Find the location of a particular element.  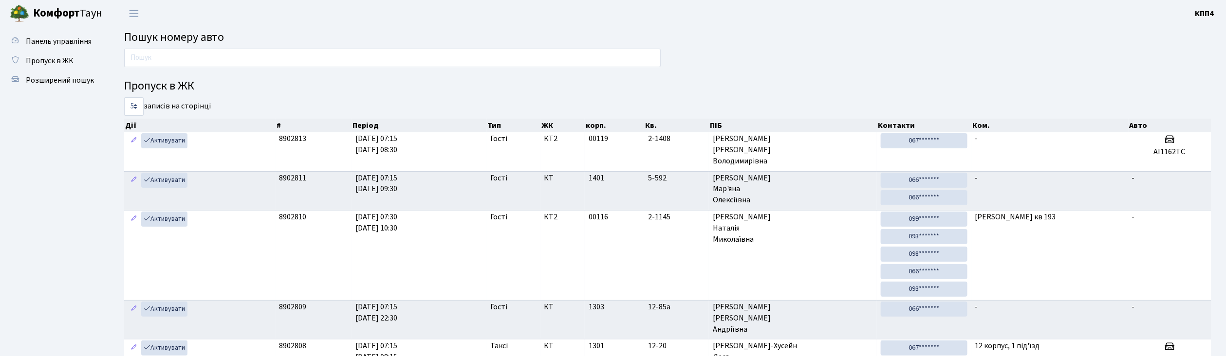

span: Пропуск в ЖК is located at coordinates (50, 61).